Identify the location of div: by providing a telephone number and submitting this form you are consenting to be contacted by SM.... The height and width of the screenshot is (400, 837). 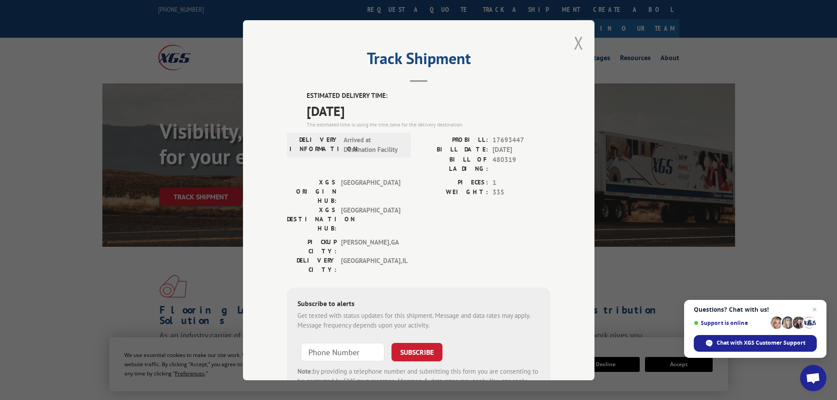
(419, 381).